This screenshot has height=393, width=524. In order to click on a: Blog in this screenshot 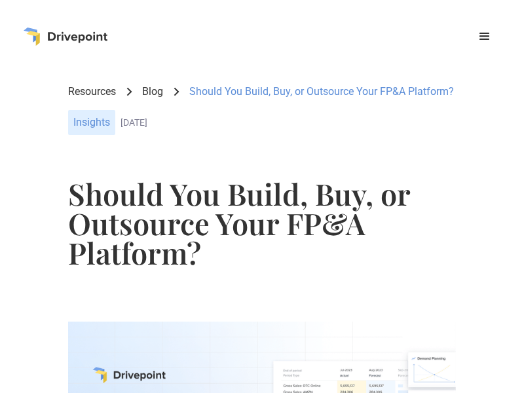, I will do `click(153, 92)`.